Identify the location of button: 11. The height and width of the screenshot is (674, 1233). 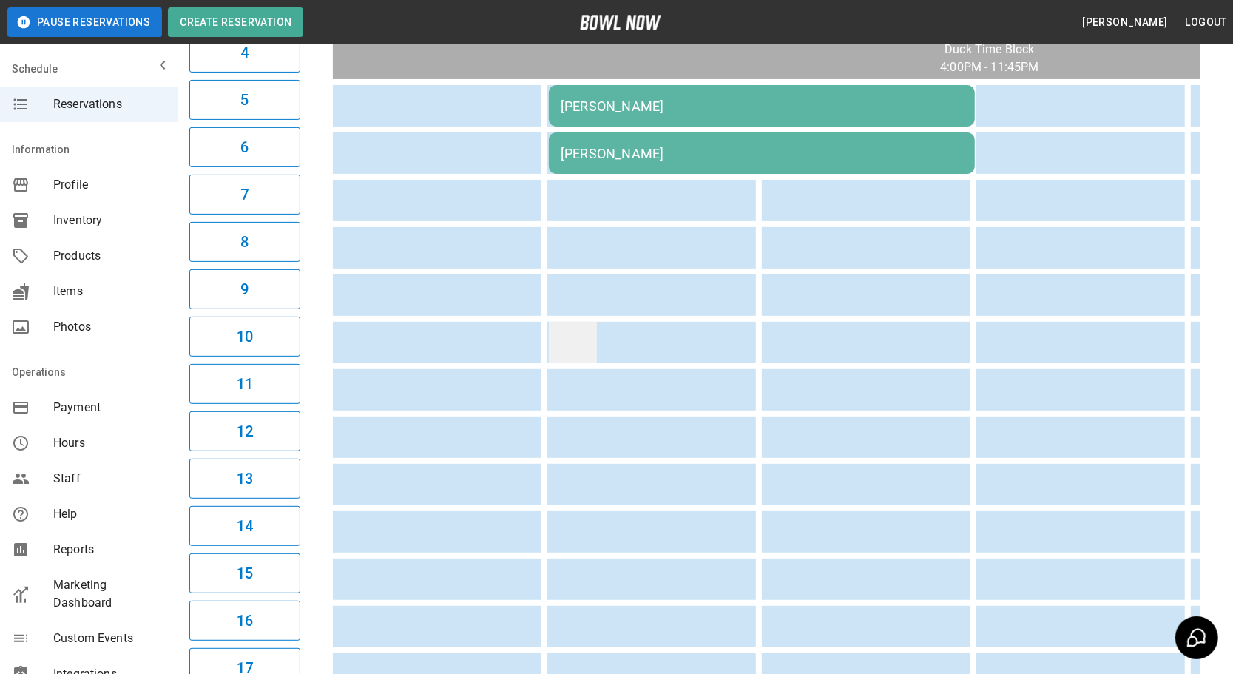
(245, 384).